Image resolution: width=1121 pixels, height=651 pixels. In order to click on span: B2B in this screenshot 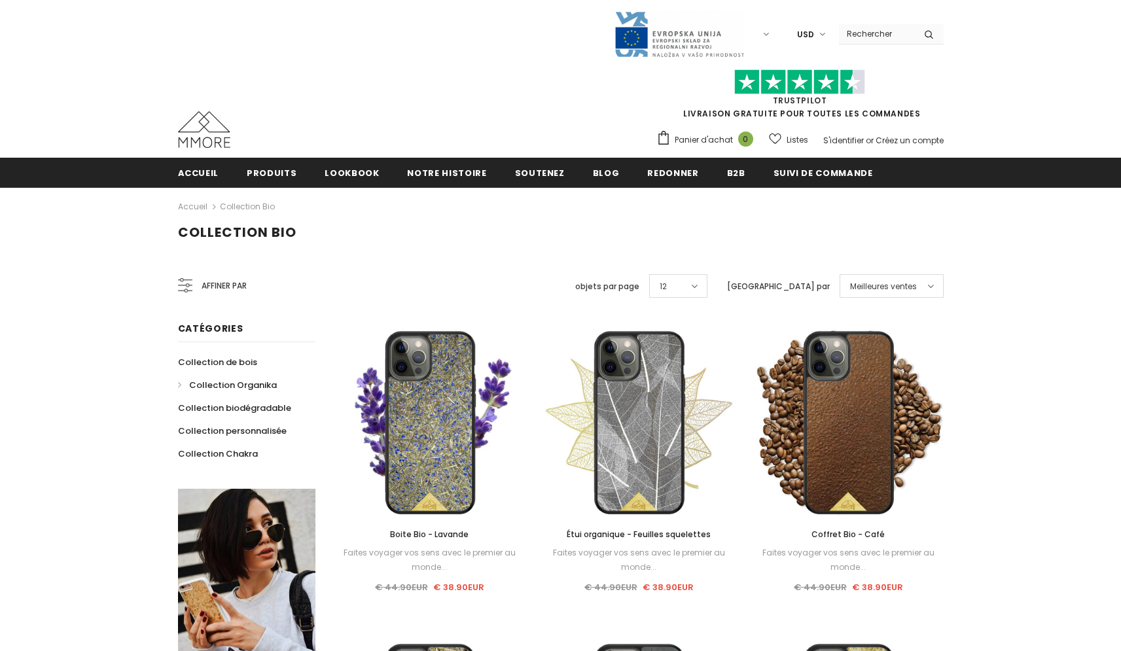, I will do `click(736, 173)`.